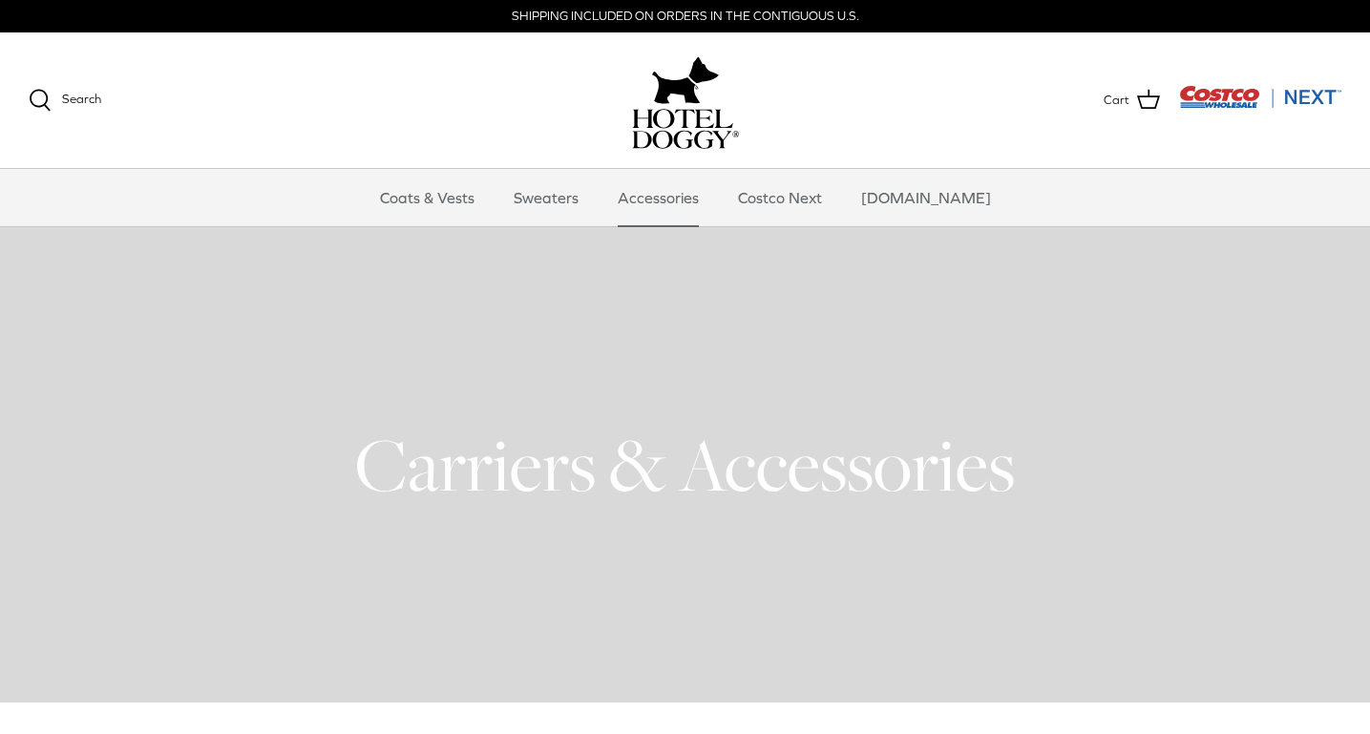  I want to click on a: Search, so click(65, 100).